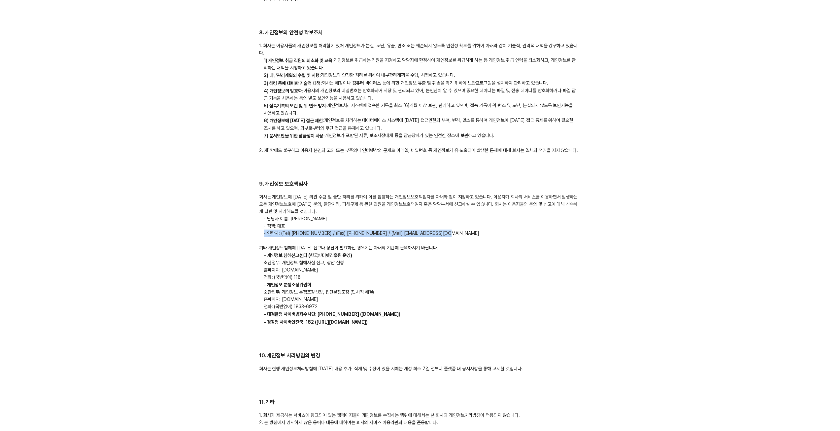 This screenshot has width=840, height=431. What do you see at coordinates (420, 355) in the screenshot?
I see `h2: 10. 개인정보 처리방침의 변경` at bounding box center [420, 355].